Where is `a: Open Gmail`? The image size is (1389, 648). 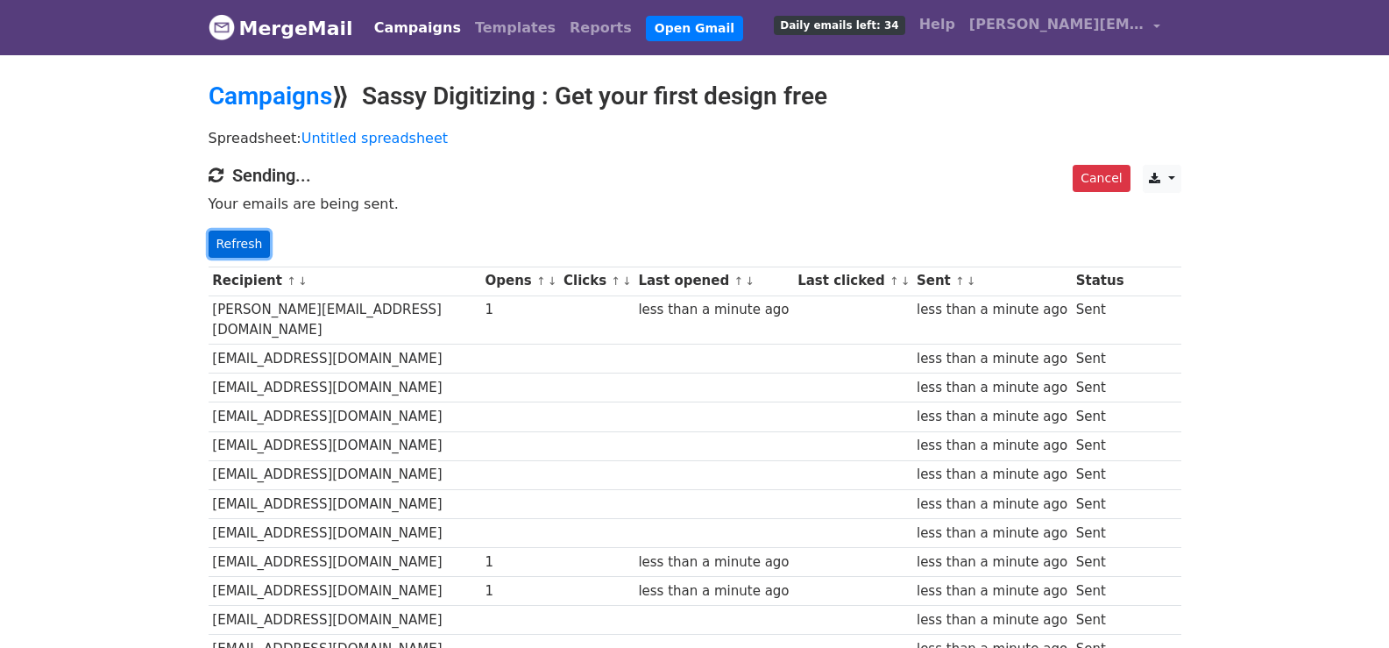 a: Open Gmail is located at coordinates (694, 28).